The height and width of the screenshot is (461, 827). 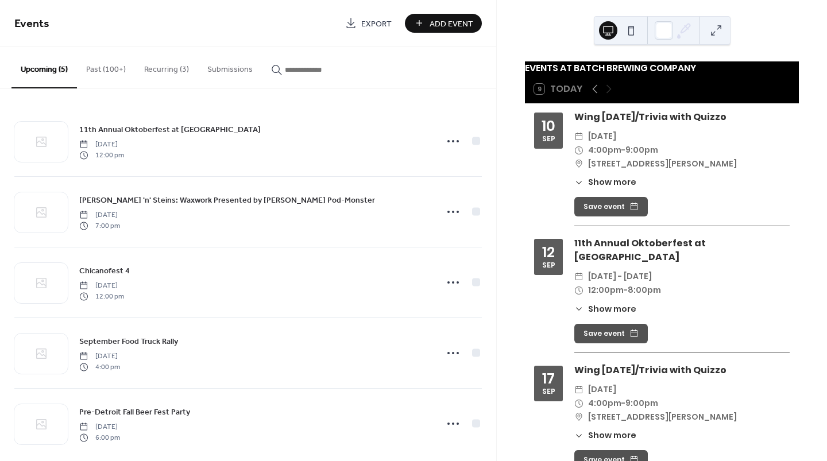 I want to click on span: September Food Truck Rally, so click(x=129, y=342).